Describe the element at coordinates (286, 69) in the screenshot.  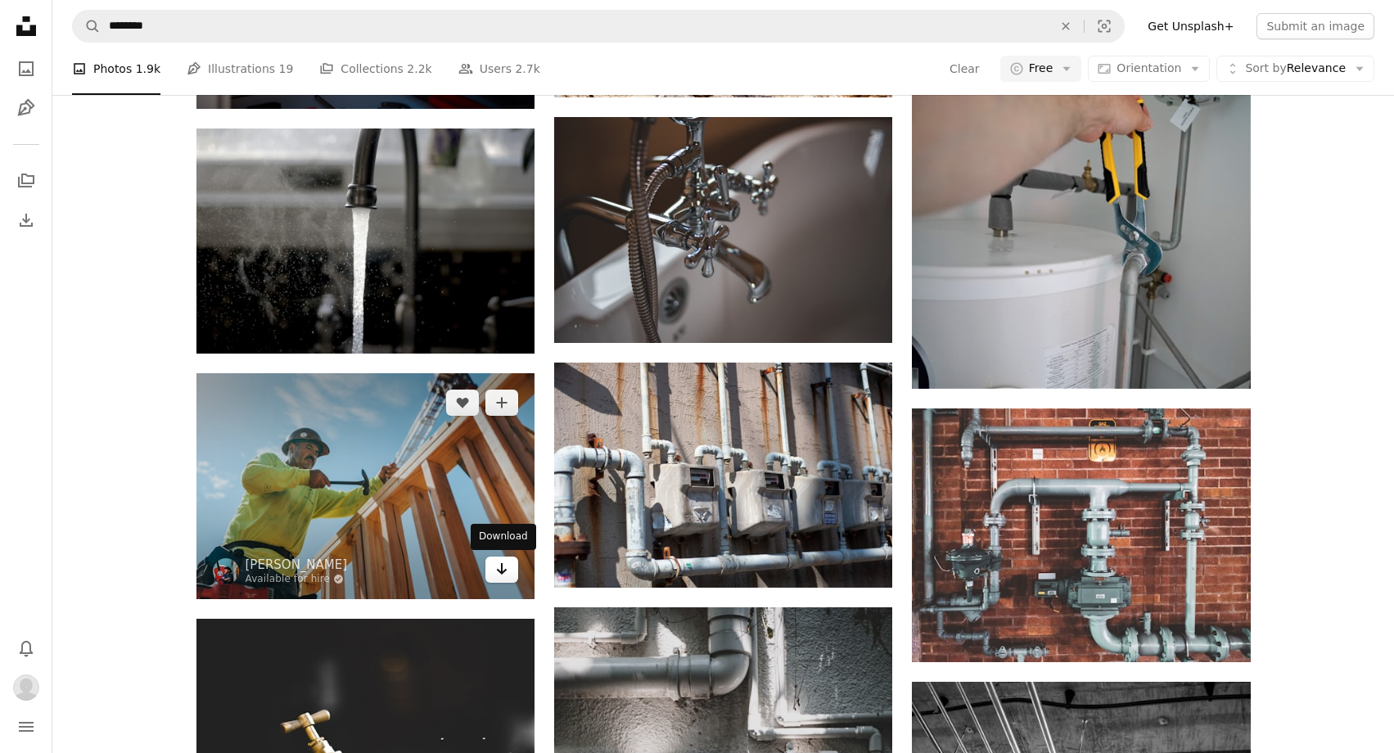
I see `span: 19` at that location.